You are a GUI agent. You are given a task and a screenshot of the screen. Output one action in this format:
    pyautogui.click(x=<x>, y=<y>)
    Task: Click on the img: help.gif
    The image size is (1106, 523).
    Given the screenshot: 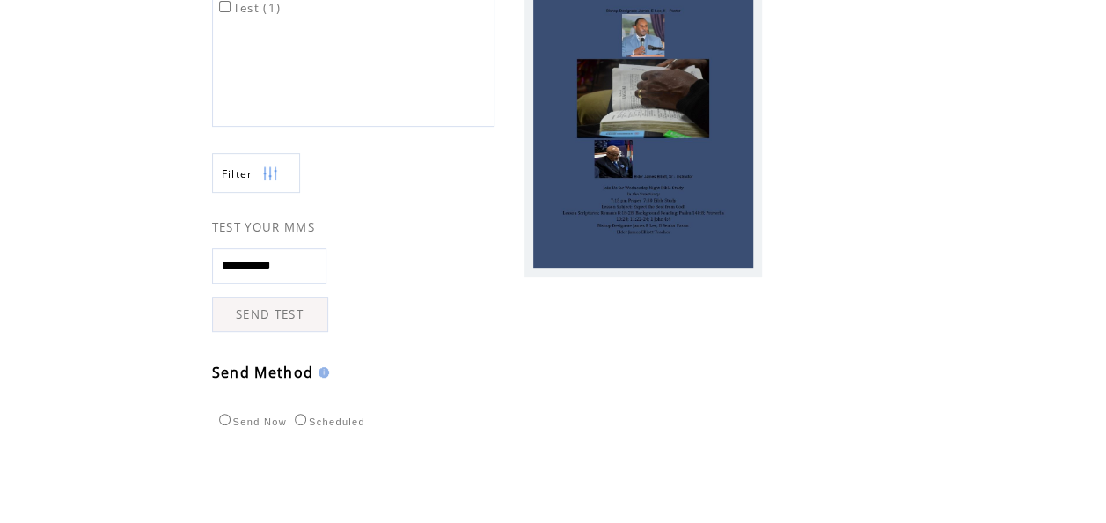 What is the action you would take?
    pyautogui.click(x=321, y=372)
    